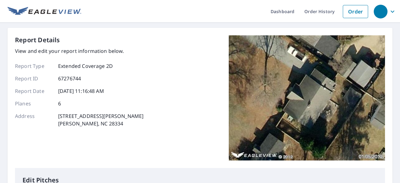 This screenshot has height=183, width=400. Describe the element at coordinates (59, 104) in the screenshot. I see `p: 6` at that location.